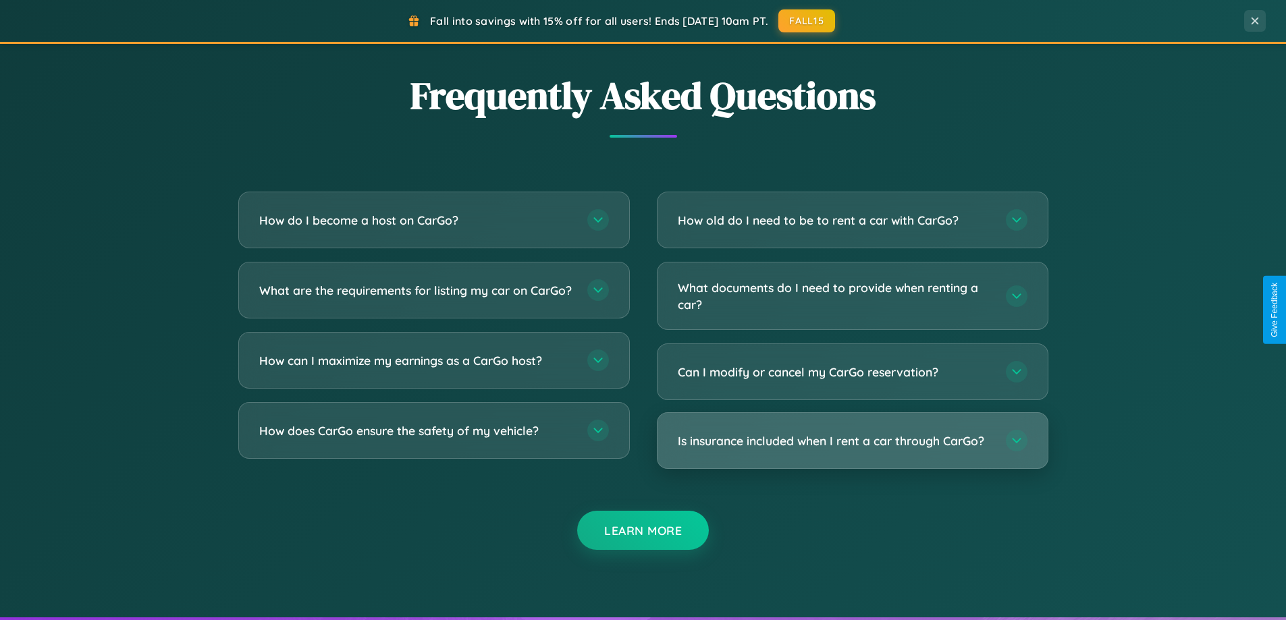 The height and width of the screenshot is (620, 1286). I want to click on h3: How does CarGo ensure the safety of my vehicle?, so click(416, 431).